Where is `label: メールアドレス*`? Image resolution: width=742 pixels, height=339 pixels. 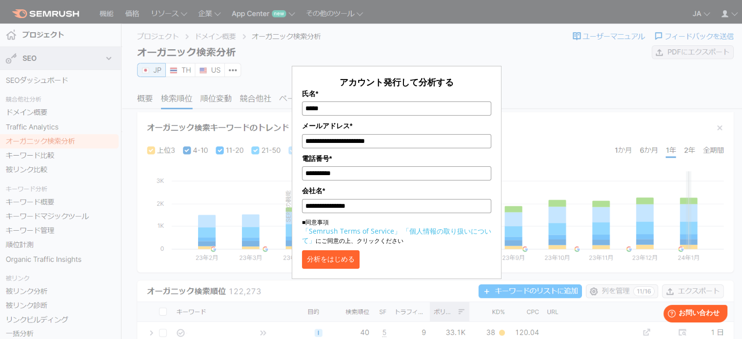
label: メールアドレス* is located at coordinates (397, 126).